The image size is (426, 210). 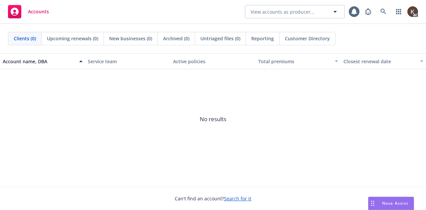 I want to click on a: Search for it, so click(x=238, y=199).